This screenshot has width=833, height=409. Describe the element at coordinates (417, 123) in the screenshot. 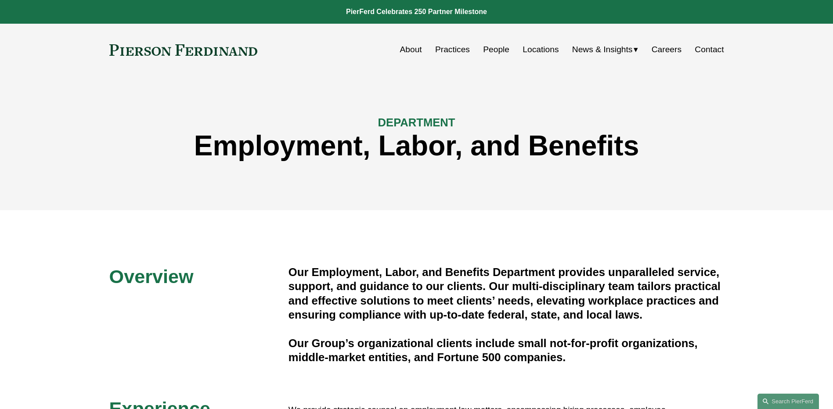

I see `span: DEPARTMENT` at that location.